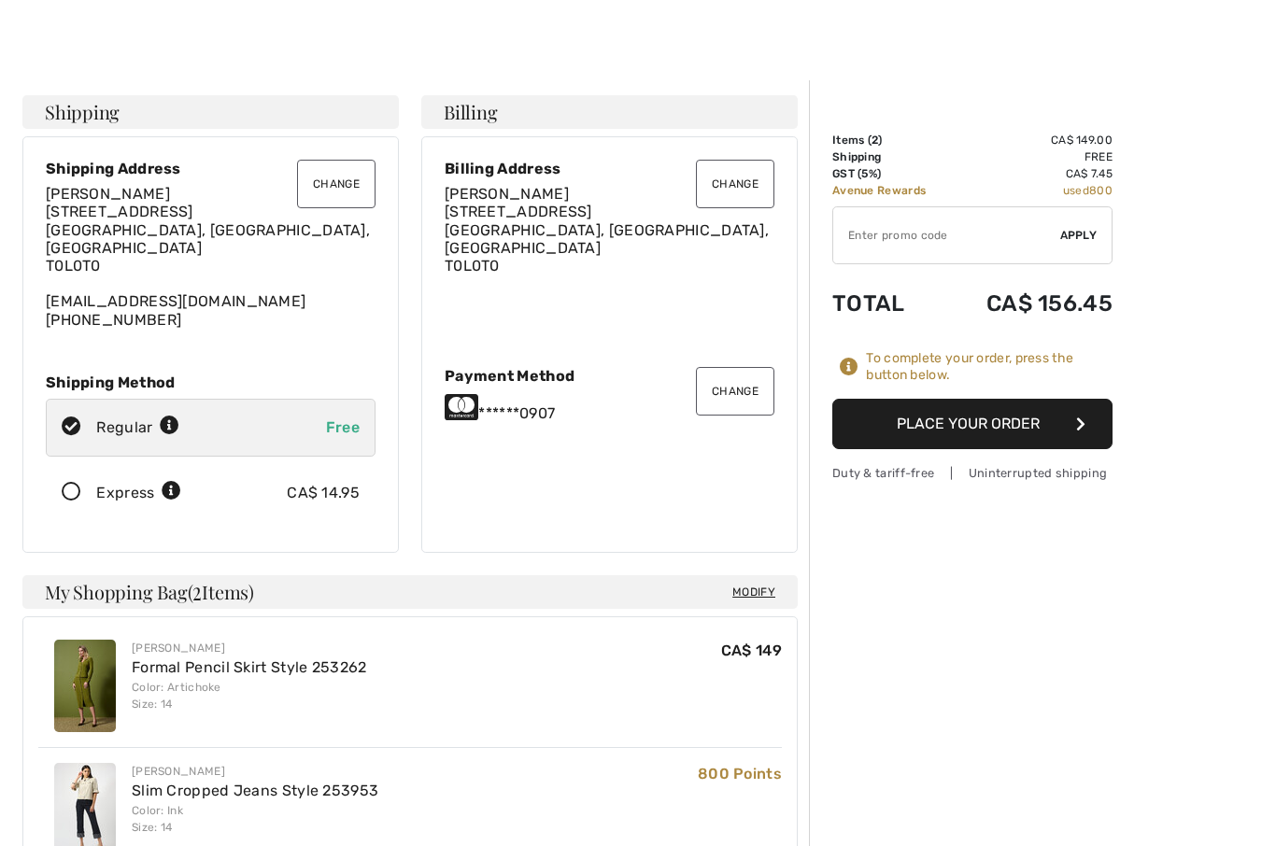 The image size is (1276, 846). I want to click on div: Color: Ink Size: 14, so click(255, 819).